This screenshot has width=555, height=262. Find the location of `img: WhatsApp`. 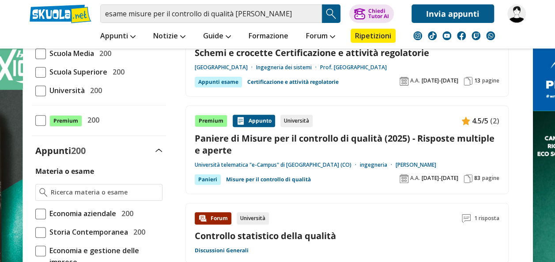

img: WhatsApp is located at coordinates (490, 36).